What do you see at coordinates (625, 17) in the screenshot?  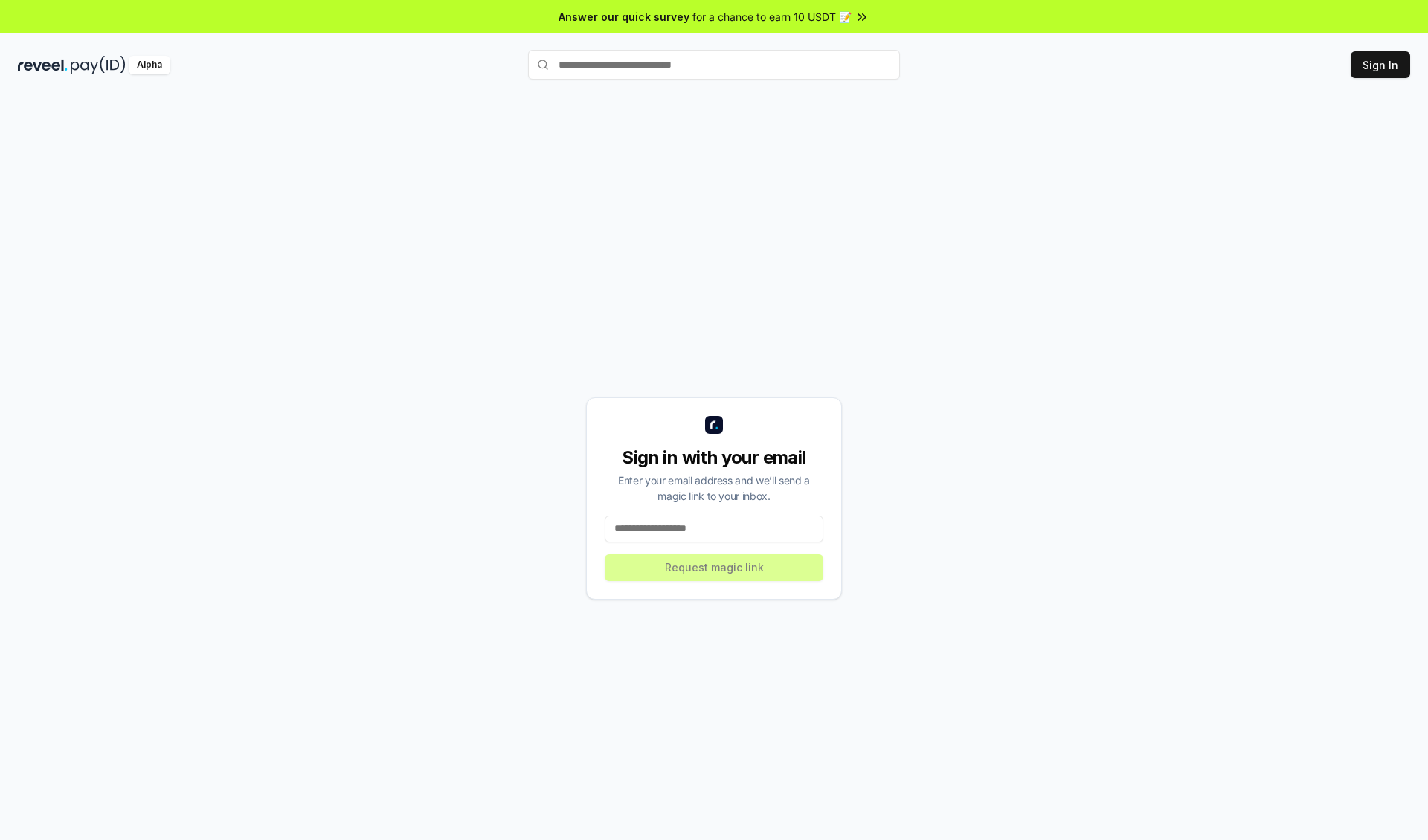 I see `span: Answer our quick survey` at bounding box center [625, 17].